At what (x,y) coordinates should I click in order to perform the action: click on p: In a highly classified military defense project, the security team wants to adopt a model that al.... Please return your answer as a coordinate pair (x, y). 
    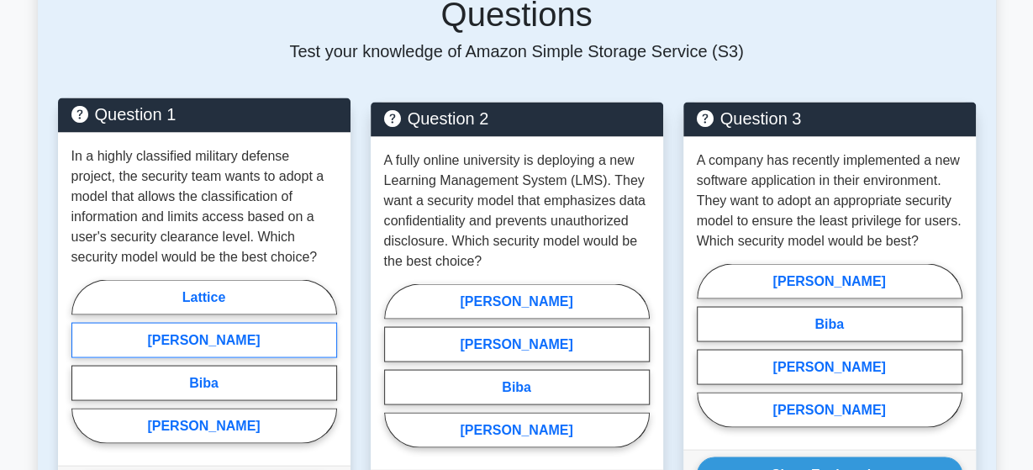
    Looking at the image, I should click on (204, 207).